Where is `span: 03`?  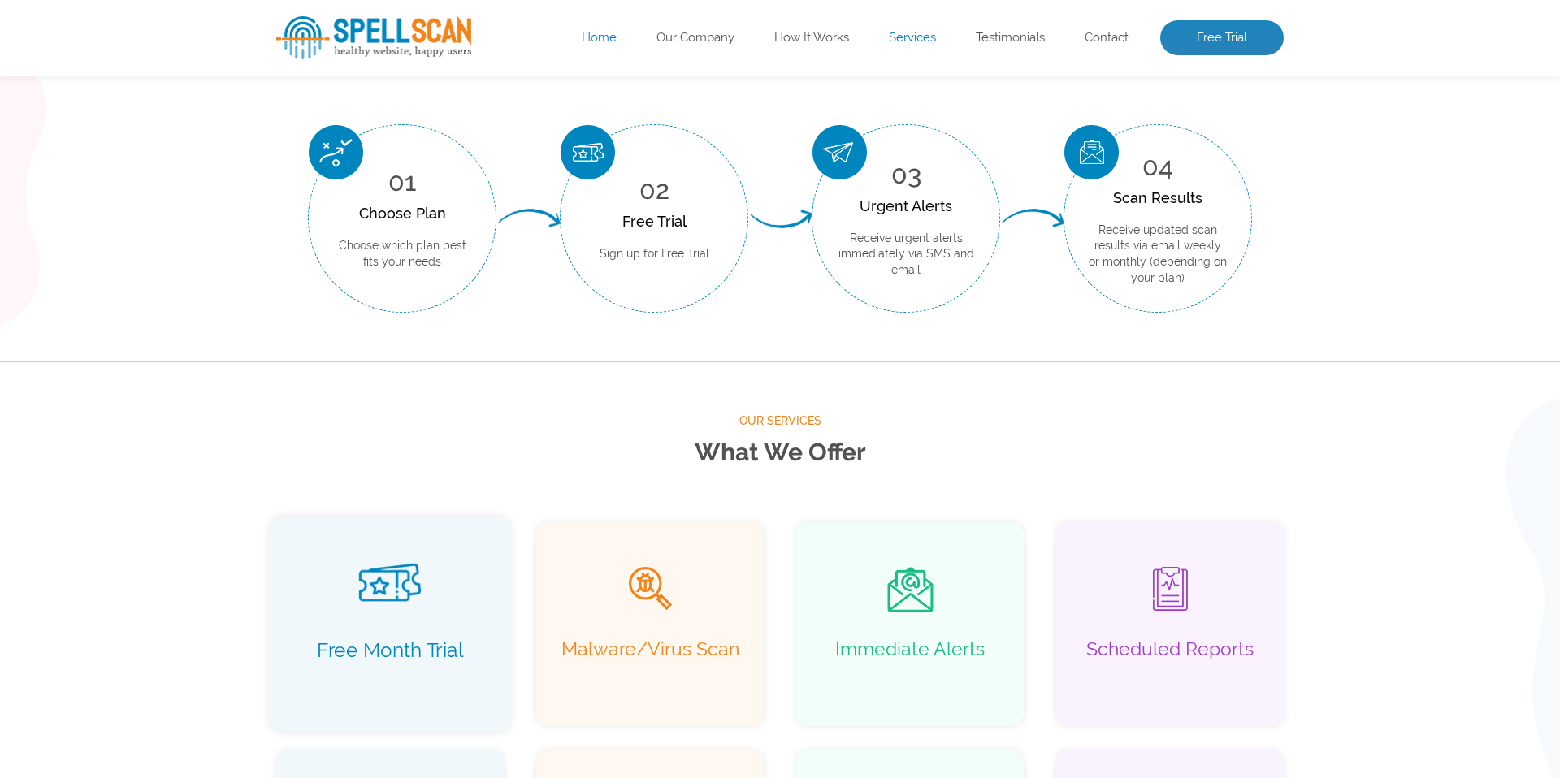 span: 03 is located at coordinates (906, 174).